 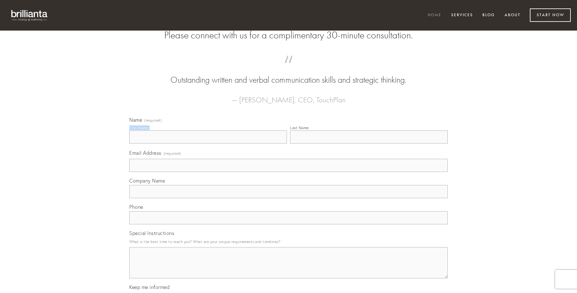 What do you see at coordinates (550, 15) in the screenshot?
I see `a: Start Now` at bounding box center [550, 15].